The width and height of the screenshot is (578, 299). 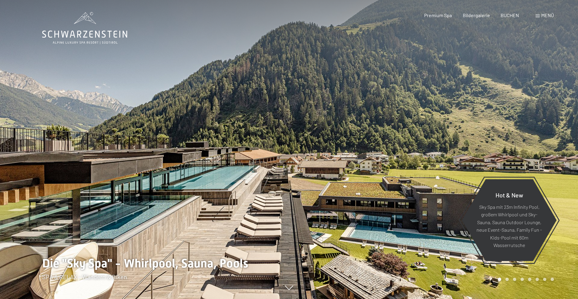 What do you see at coordinates (476, 15) in the screenshot?
I see `a: Bildergalerie` at bounding box center [476, 15].